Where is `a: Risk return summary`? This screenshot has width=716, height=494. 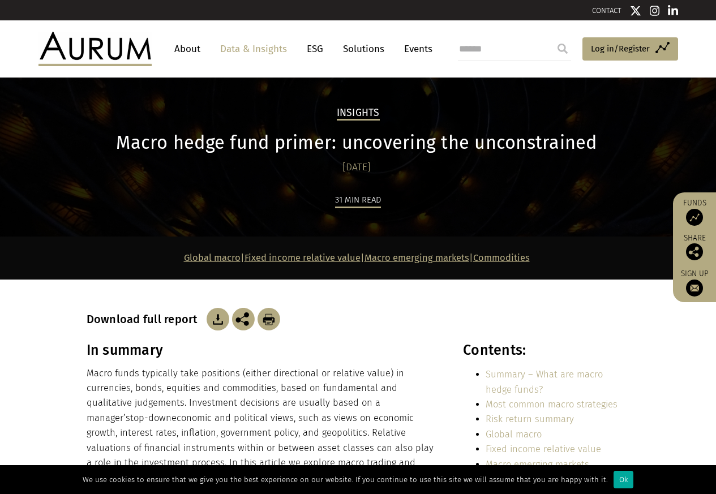
a: Risk return summary is located at coordinates (530, 419).